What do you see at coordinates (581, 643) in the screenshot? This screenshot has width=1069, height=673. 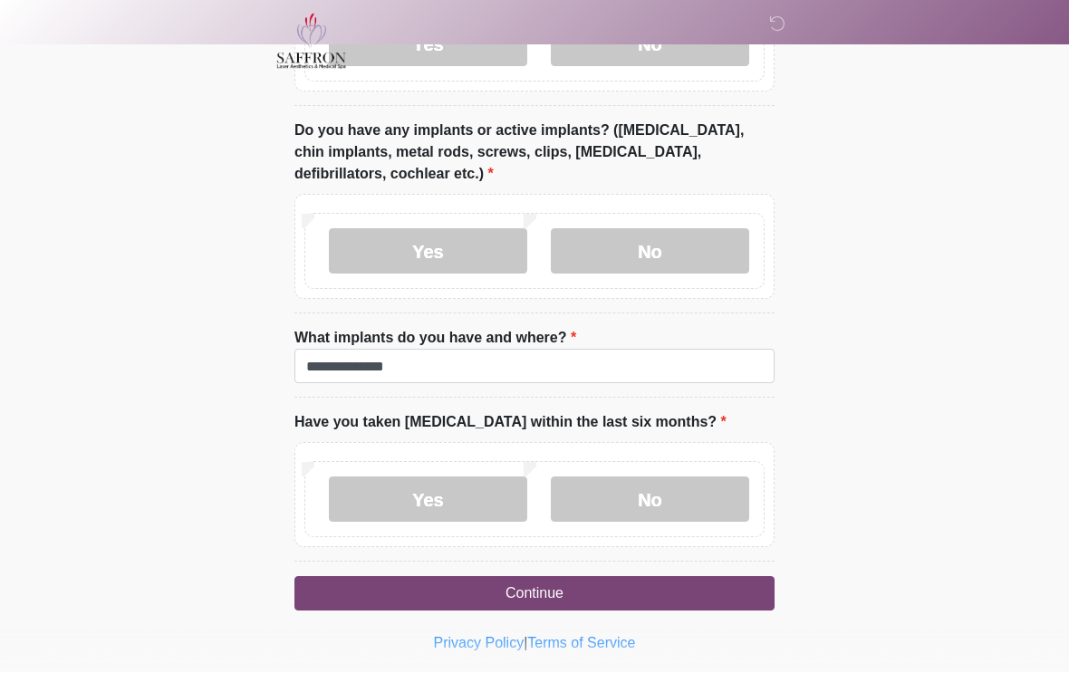 I see `a: Terms of Service` at bounding box center [581, 643].